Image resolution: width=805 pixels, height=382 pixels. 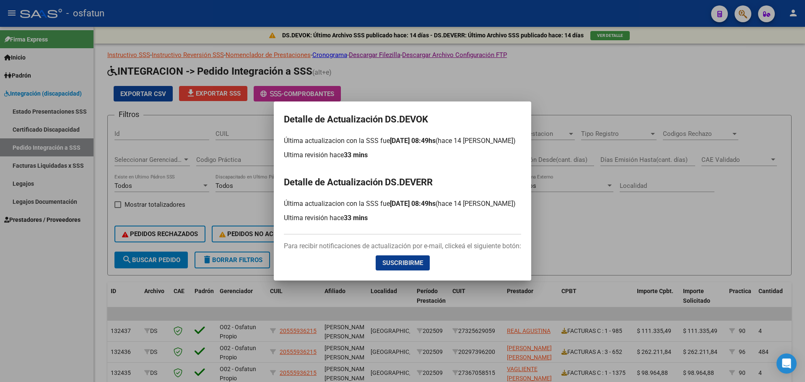 What do you see at coordinates (787, 364) in the screenshot?
I see `div: Open Intercom Messenger` at bounding box center [787, 364].